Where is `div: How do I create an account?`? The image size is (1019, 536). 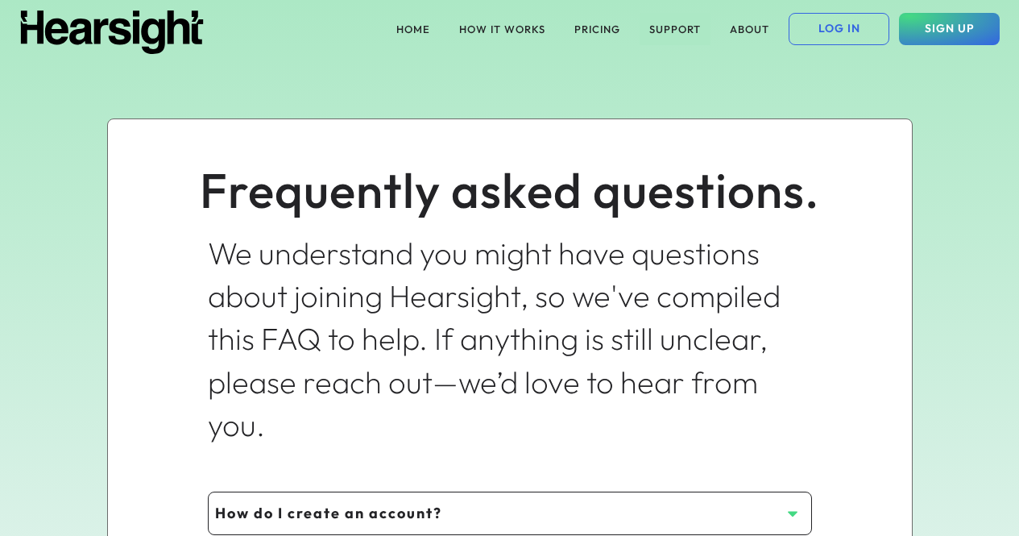
div: How do I create an account? is located at coordinates (498, 512).